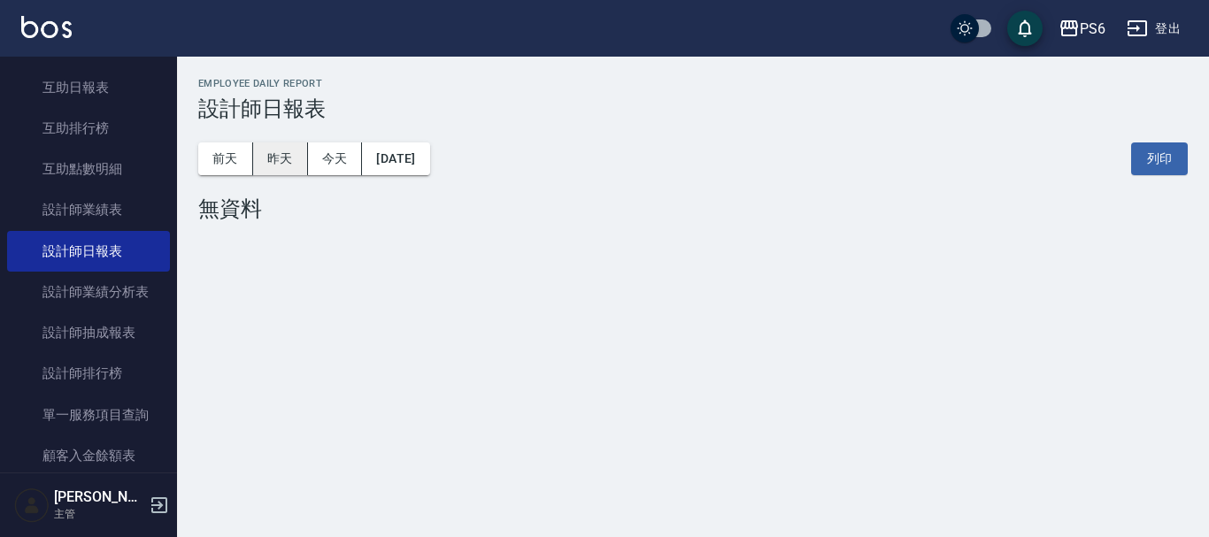 This screenshot has height=537, width=1209. Describe the element at coordinates (88, 333) in the screenshot. I see `a: 設計師抽成報表` at that location.